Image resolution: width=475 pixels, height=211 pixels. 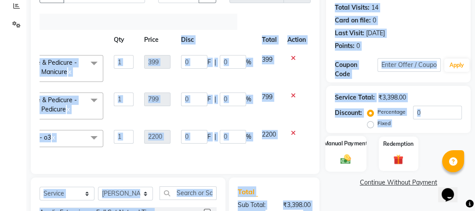 I want to click on span: 399, so click(x=267, y=59).